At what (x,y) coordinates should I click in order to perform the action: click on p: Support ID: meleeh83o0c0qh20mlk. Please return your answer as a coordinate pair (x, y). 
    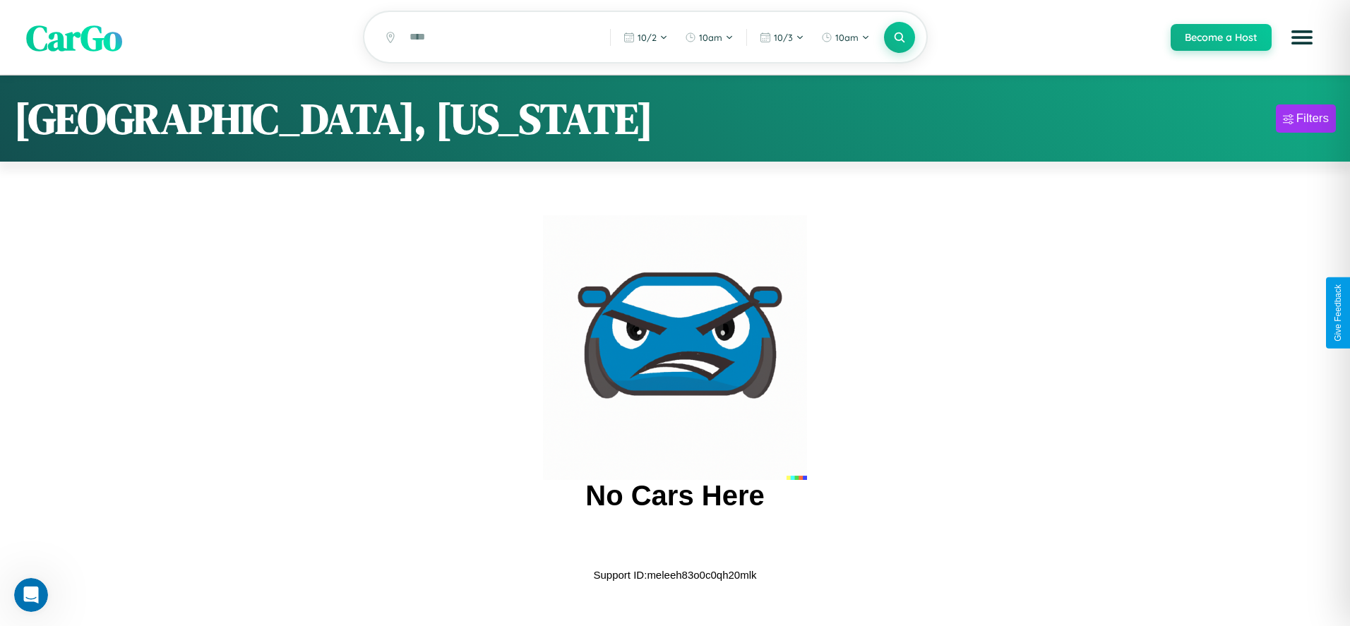
    Looking at the image, I should click on (675, 575).